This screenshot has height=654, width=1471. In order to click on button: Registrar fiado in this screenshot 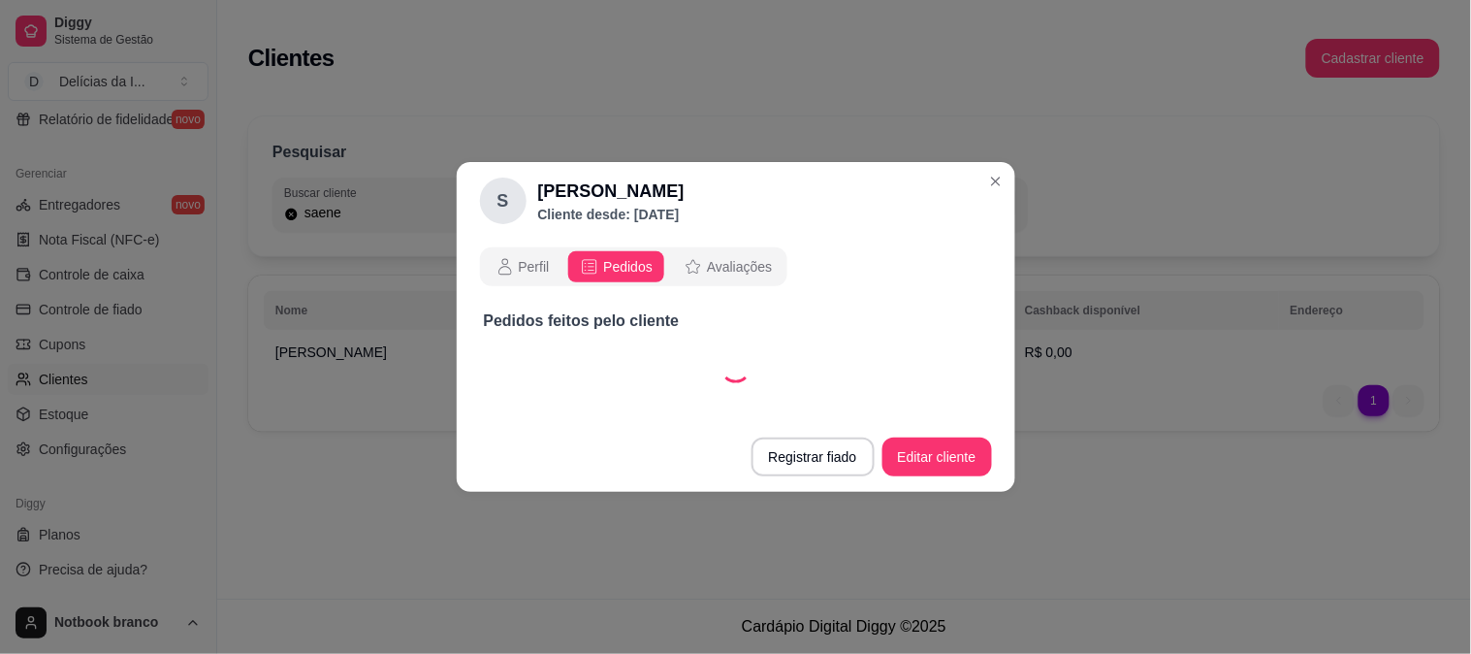, I will do `click(813, 457)`.